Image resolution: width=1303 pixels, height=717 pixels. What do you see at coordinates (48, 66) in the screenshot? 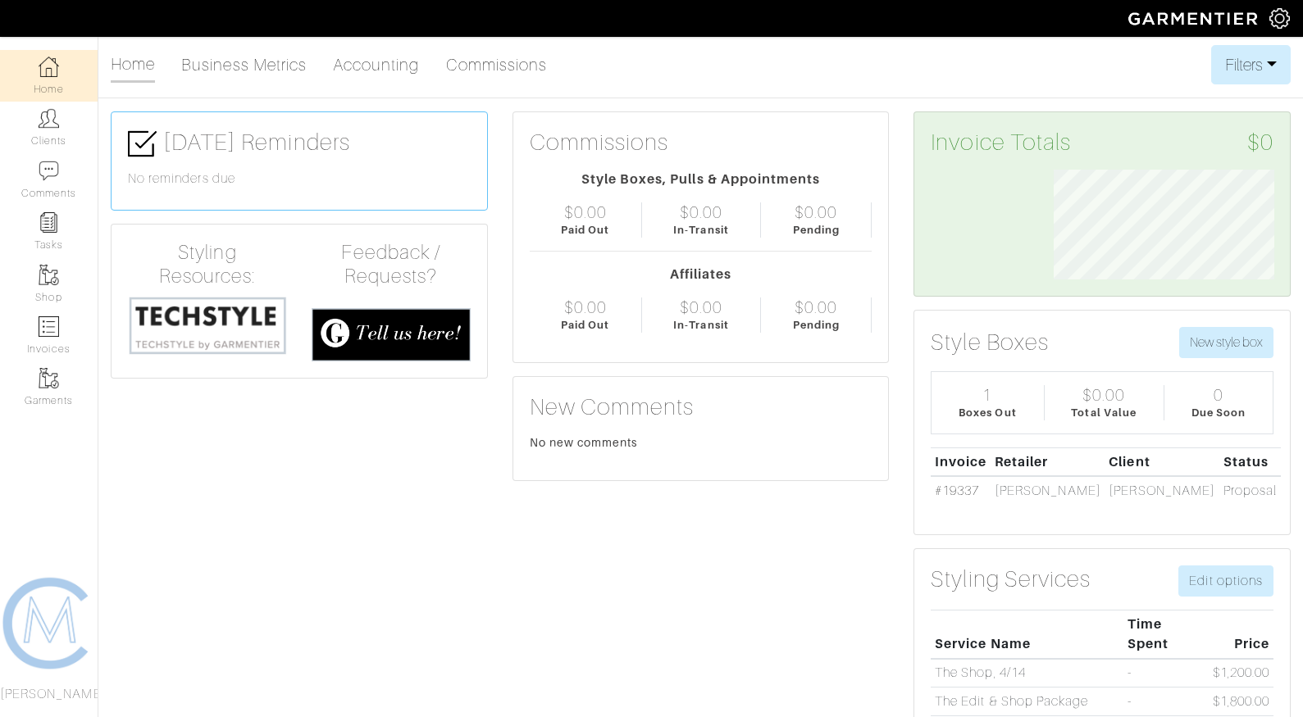
I see `img: dashboard-icon-dbcd8f5a0b271acd01030246c82b418ddd0df26cd7fceb0bd07c9910d44c42f6.png` at bounding box center [48, 66].